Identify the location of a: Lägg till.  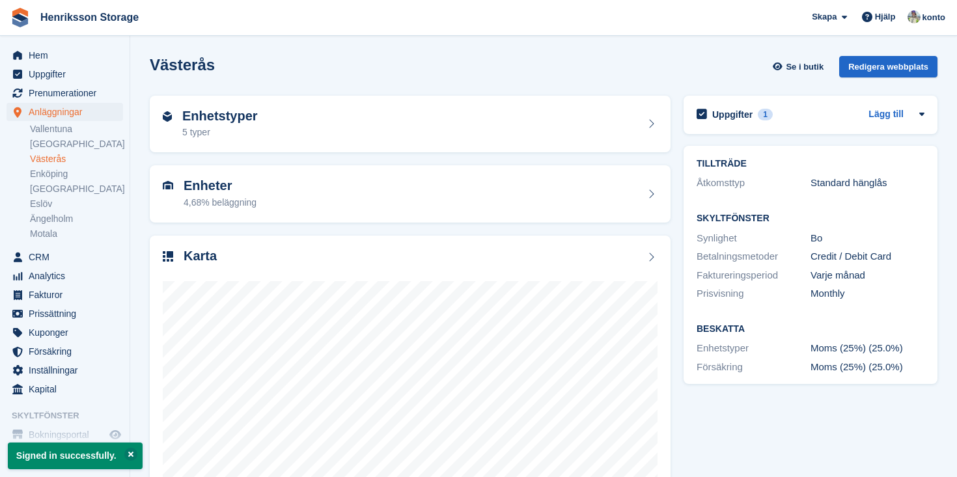
(886, 115).